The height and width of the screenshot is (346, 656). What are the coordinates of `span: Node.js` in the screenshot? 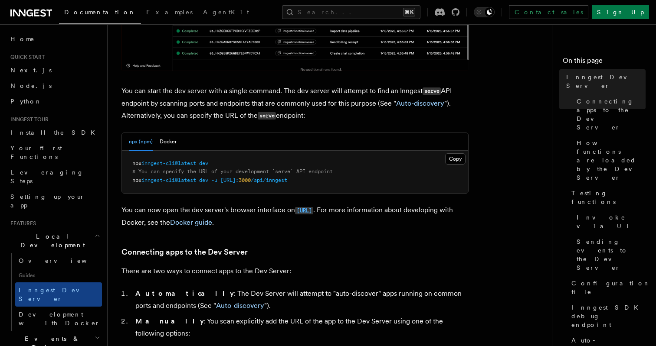 It's located at (31, 86).